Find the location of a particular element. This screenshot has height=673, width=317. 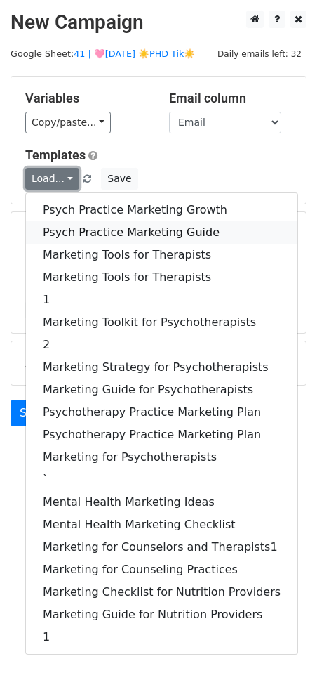

a: Marketing for Counseling Practices is located at coordinates (162, 570).